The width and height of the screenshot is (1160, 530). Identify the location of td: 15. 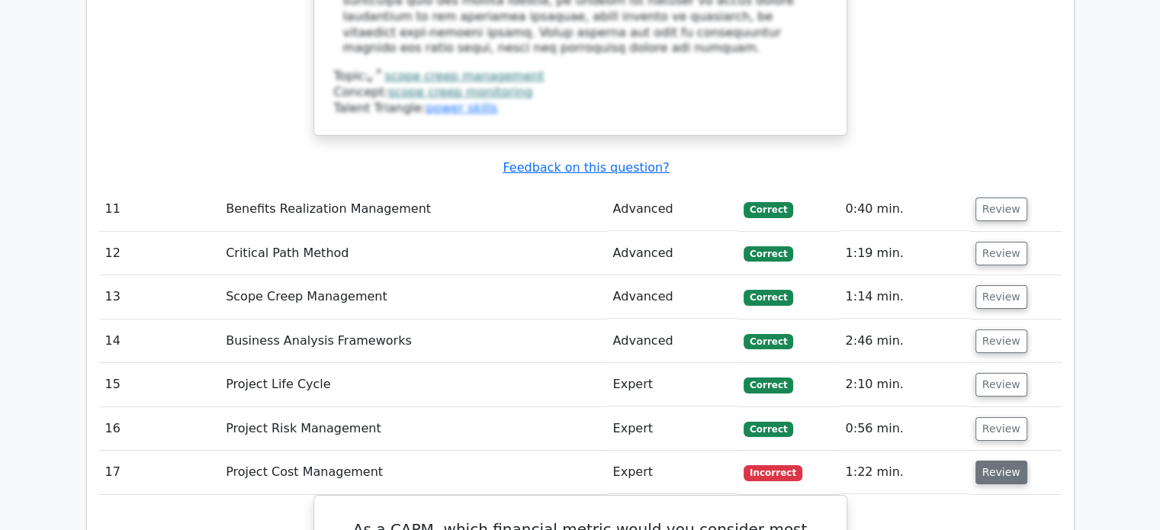
(159, 384).